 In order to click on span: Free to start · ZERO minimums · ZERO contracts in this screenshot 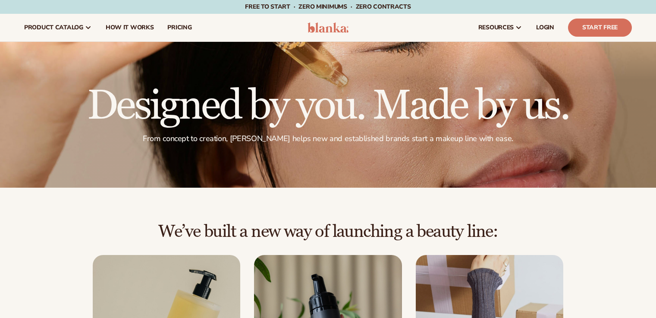, I will do `click(328, 6)`.